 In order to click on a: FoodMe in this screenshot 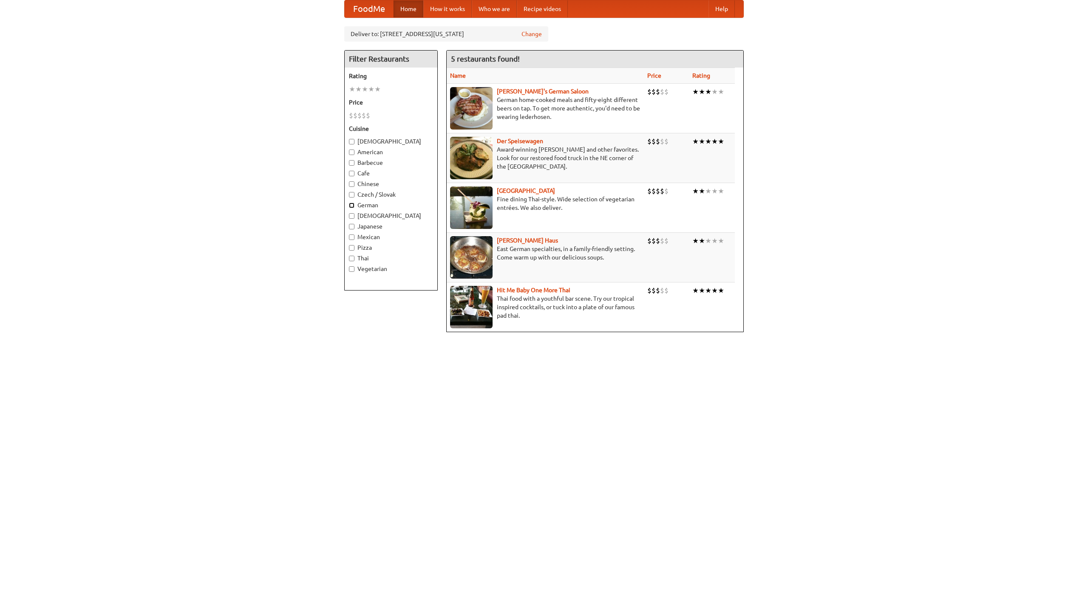, I will do `click(369, 9)`.